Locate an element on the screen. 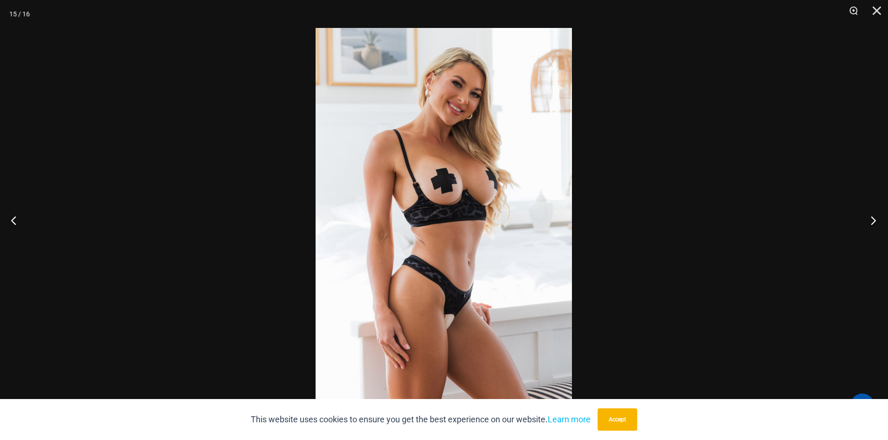 The height and width of the screenshot is (440, 888). button: Next is located at coordinates (870, 220).